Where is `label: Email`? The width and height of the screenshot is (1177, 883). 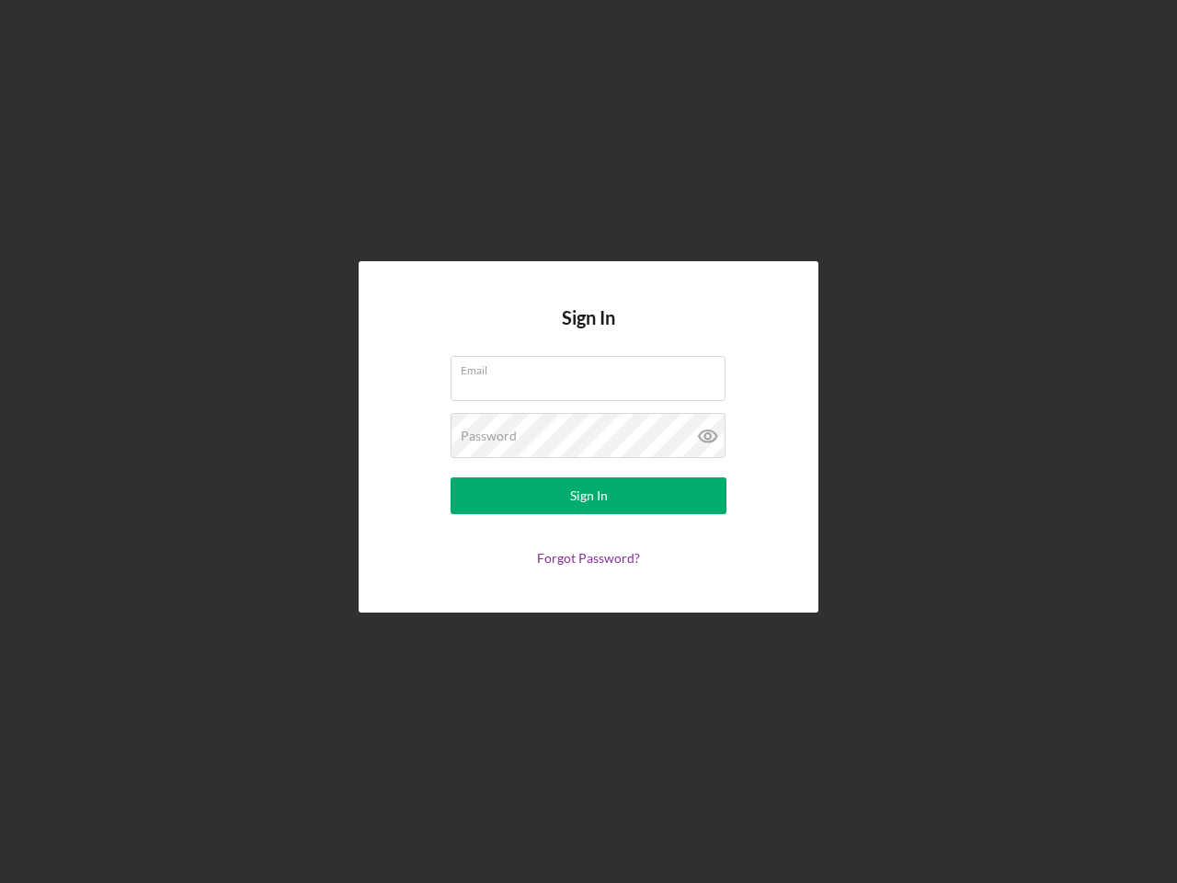
label: Email is located at coordinates (593, 367).